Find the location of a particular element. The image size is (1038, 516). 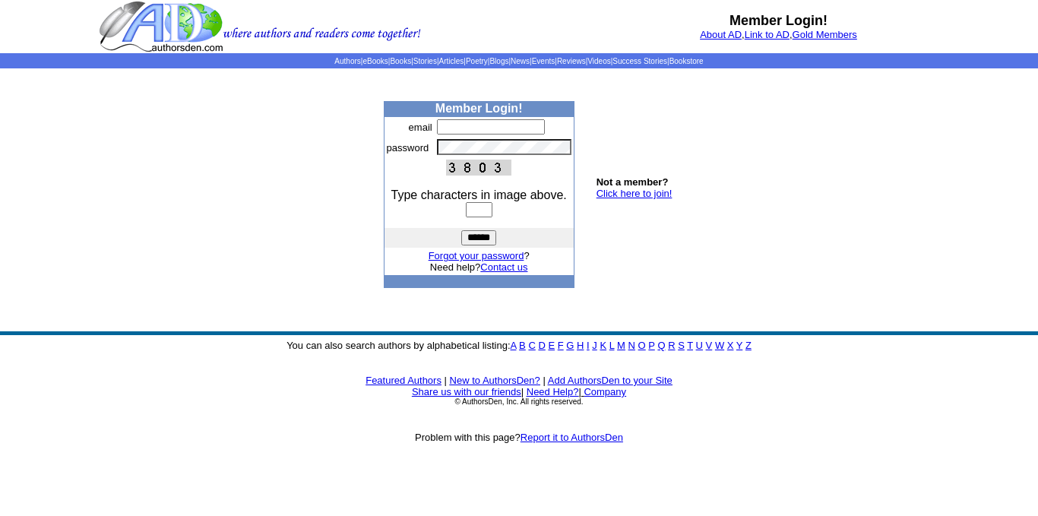

a: Click here to join! is located at coordinates (634, 193).